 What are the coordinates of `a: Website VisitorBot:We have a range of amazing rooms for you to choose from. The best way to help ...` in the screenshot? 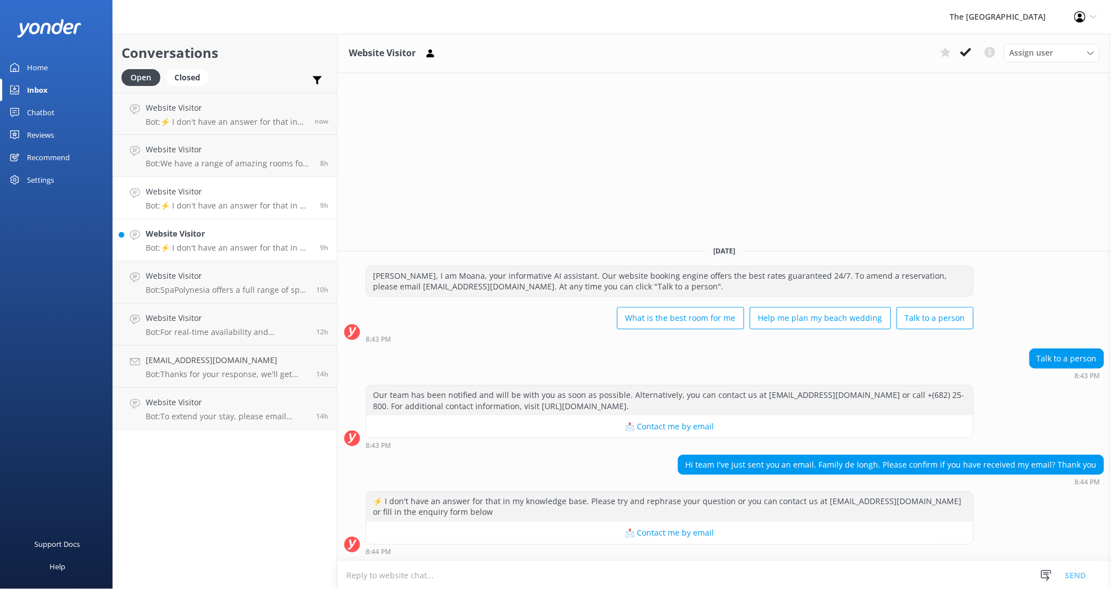 It's located at (225, 156).